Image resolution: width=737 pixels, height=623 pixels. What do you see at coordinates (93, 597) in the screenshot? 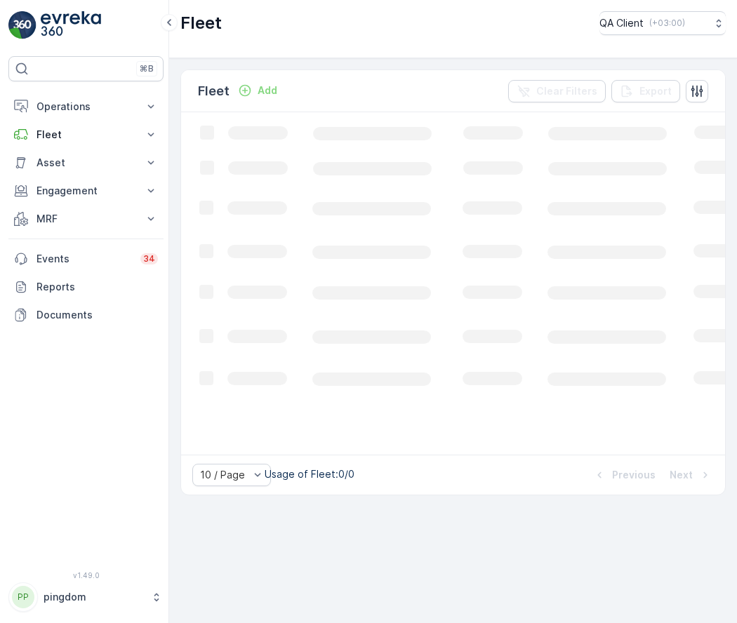
I see `p: pingdom` at bounding box center [93, 597].